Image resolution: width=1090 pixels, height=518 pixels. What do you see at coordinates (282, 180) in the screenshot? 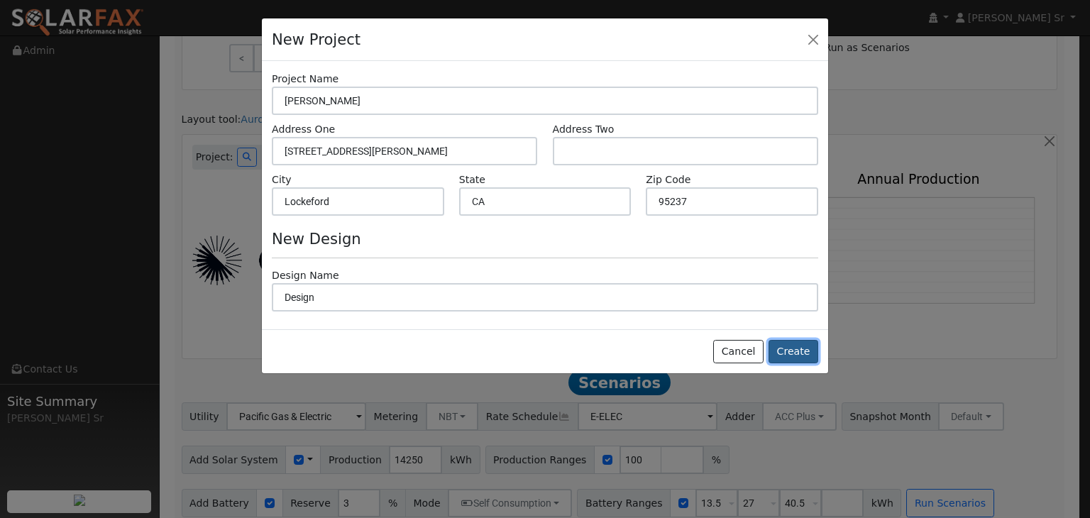
I see `label: City` at bounding box center [282, 180].